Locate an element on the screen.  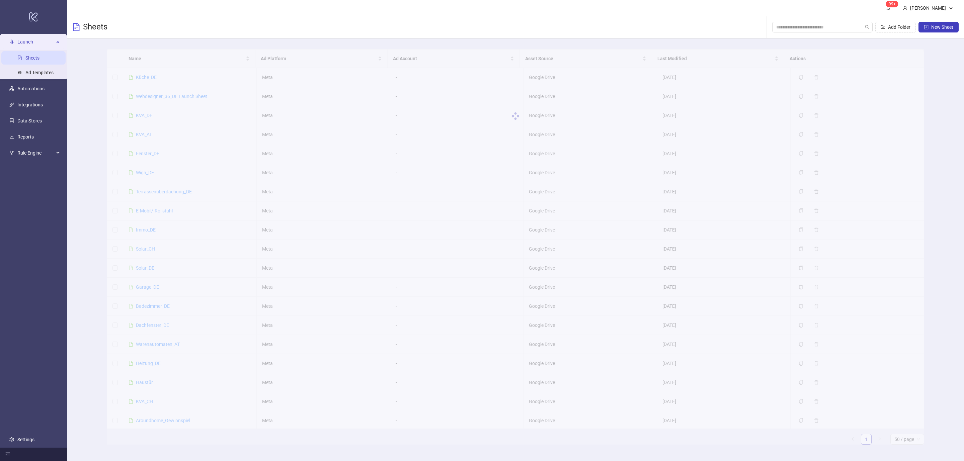
span: fork is located at coordinates (12, 153).